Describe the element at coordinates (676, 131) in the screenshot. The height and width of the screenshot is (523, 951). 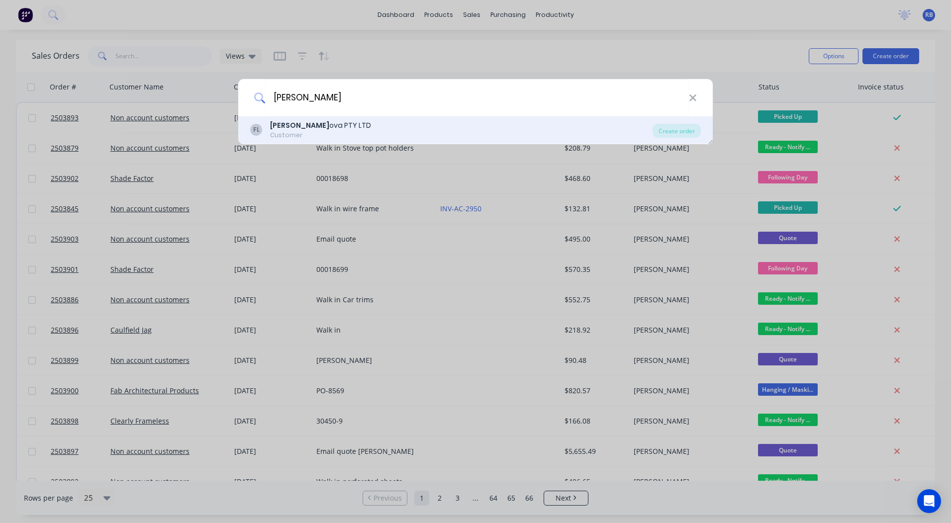
I see `div: Create order` at that location.